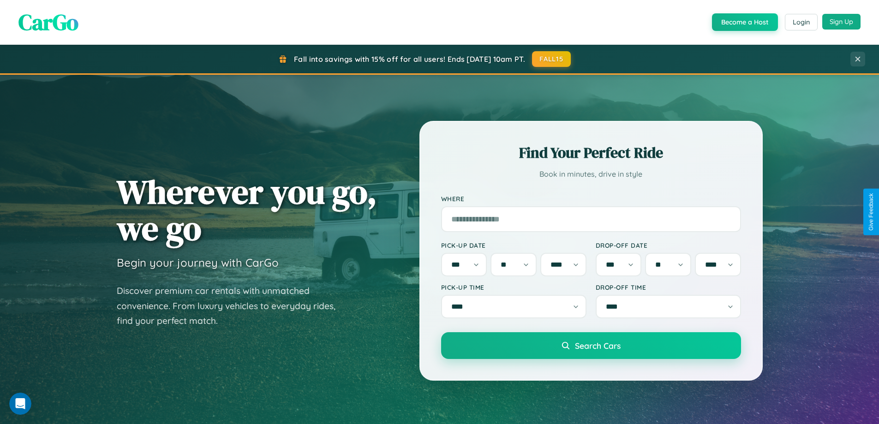 The image size is (879, 424). What do you see at coordinates (668, 287) in the screenshot?
I see `label: Drop-off Time` at bounding box center [668, 287].